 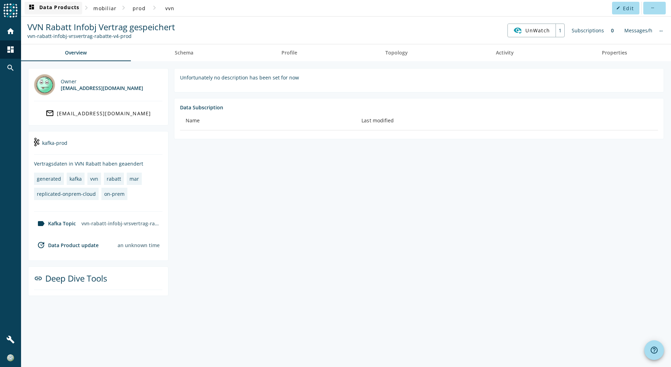 What do you see at coordinates (98, 163) in the screenshot?
I see `div: Vertragsdaten in VVN Rabatt haben geaendert` at bounding box center [98, 163].